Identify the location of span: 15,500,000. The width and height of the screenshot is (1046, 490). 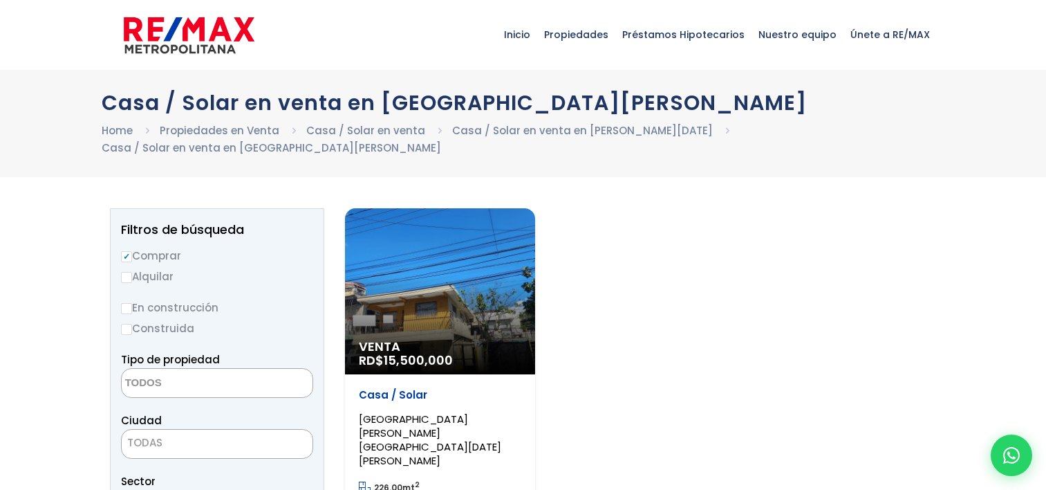
(418, 360).